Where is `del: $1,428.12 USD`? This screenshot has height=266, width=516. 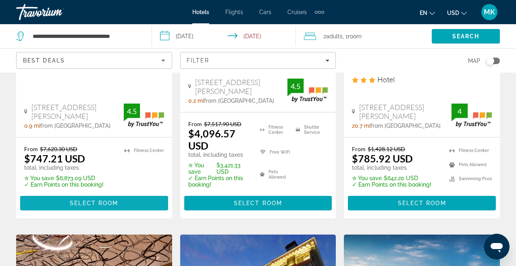 del: $1,428.12 USD is located at coordinates (386, 149).